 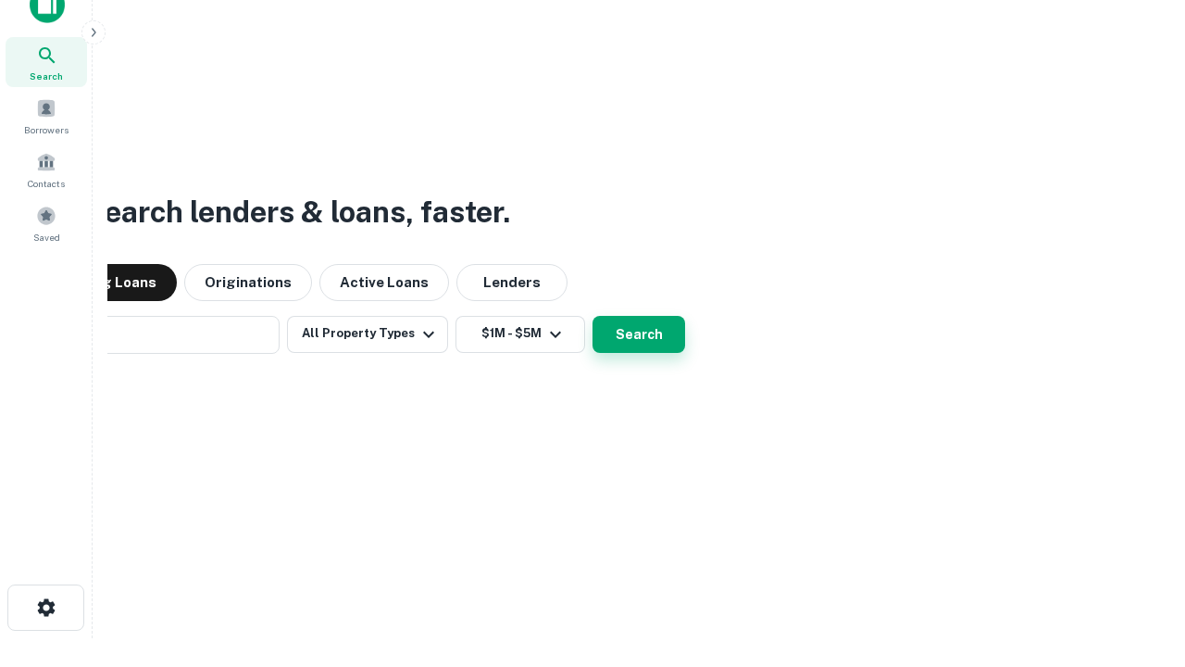 I want to click on button: Lenders, so click(x=512, y=282).